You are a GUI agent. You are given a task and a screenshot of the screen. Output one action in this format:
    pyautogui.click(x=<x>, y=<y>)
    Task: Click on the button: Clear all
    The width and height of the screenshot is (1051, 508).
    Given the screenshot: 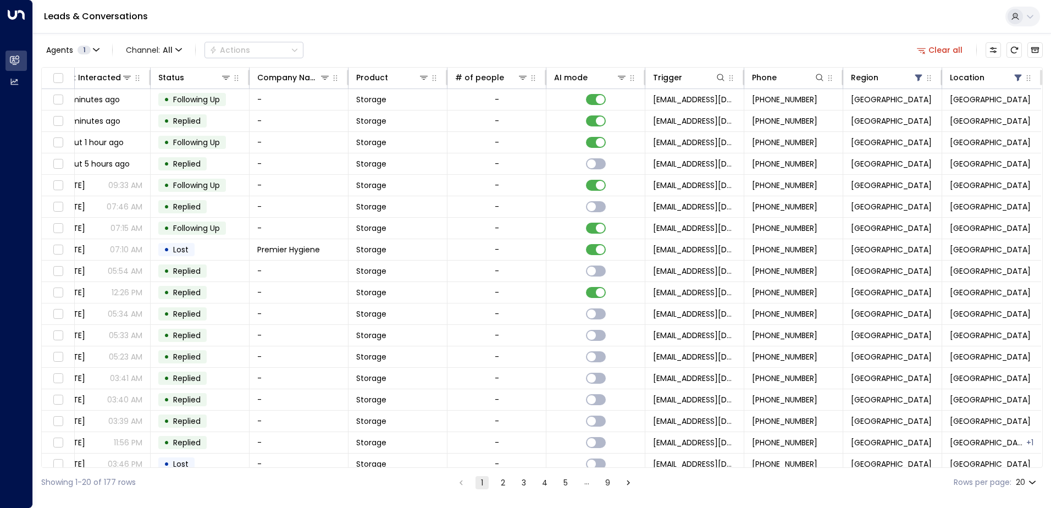 What is the action you would take?
    pyautogui.click(x=940, y=50)
    